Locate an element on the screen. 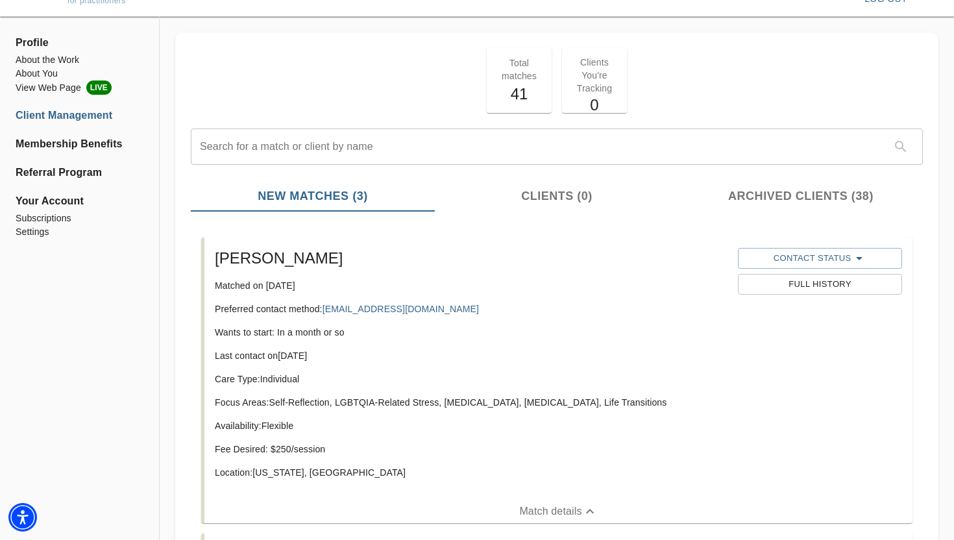 The height and width of the screenshot is (540, 954). p: Preferred contact method: is located at coordinates (471, 309).